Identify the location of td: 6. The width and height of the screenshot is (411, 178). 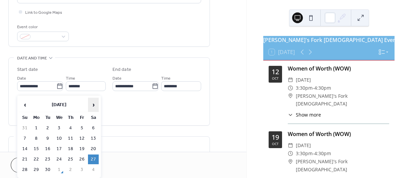
(93, 128).